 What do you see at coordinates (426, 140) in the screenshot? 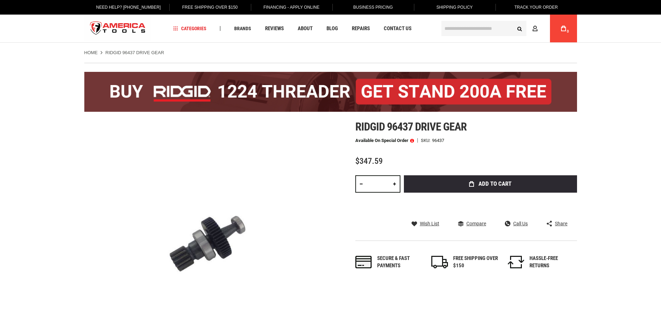
I see `strong: SKU` at bounding box center [426, 140].